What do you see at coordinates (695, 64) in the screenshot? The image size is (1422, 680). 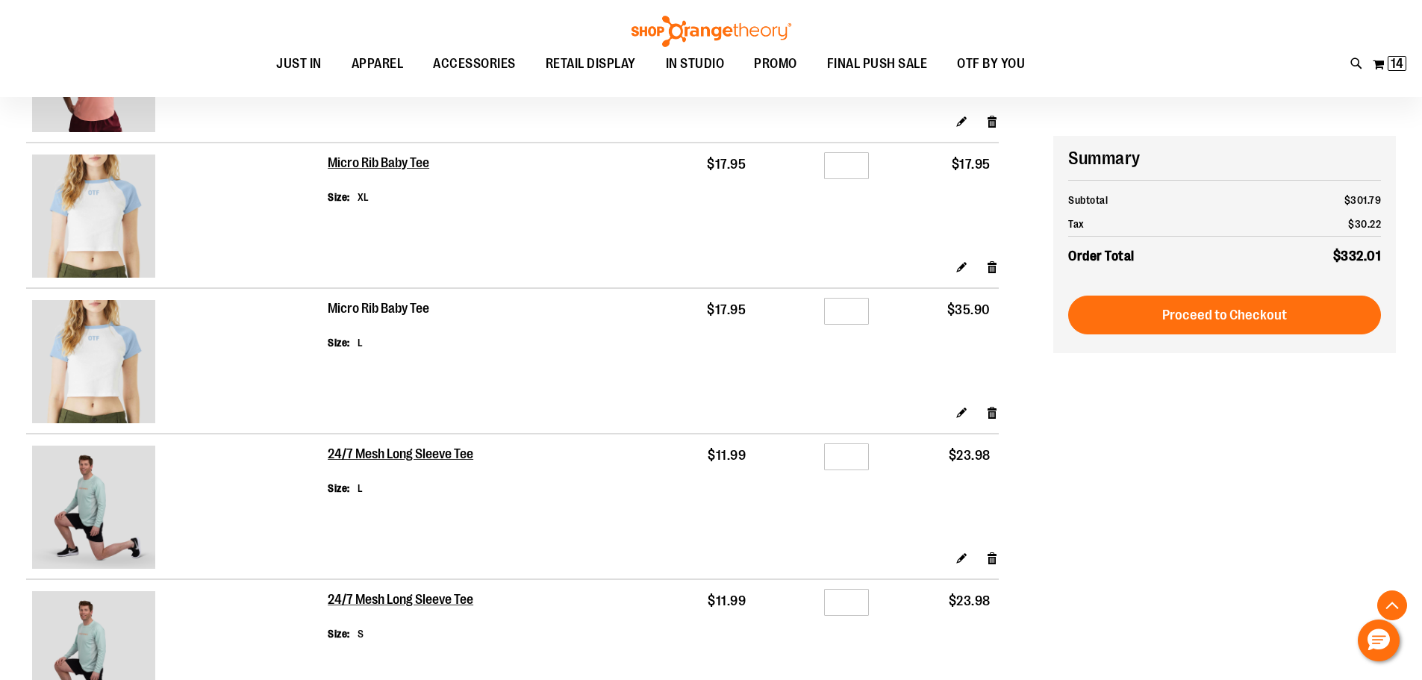 I see `a: IN STUDIO` at bounding box center [695, 64].